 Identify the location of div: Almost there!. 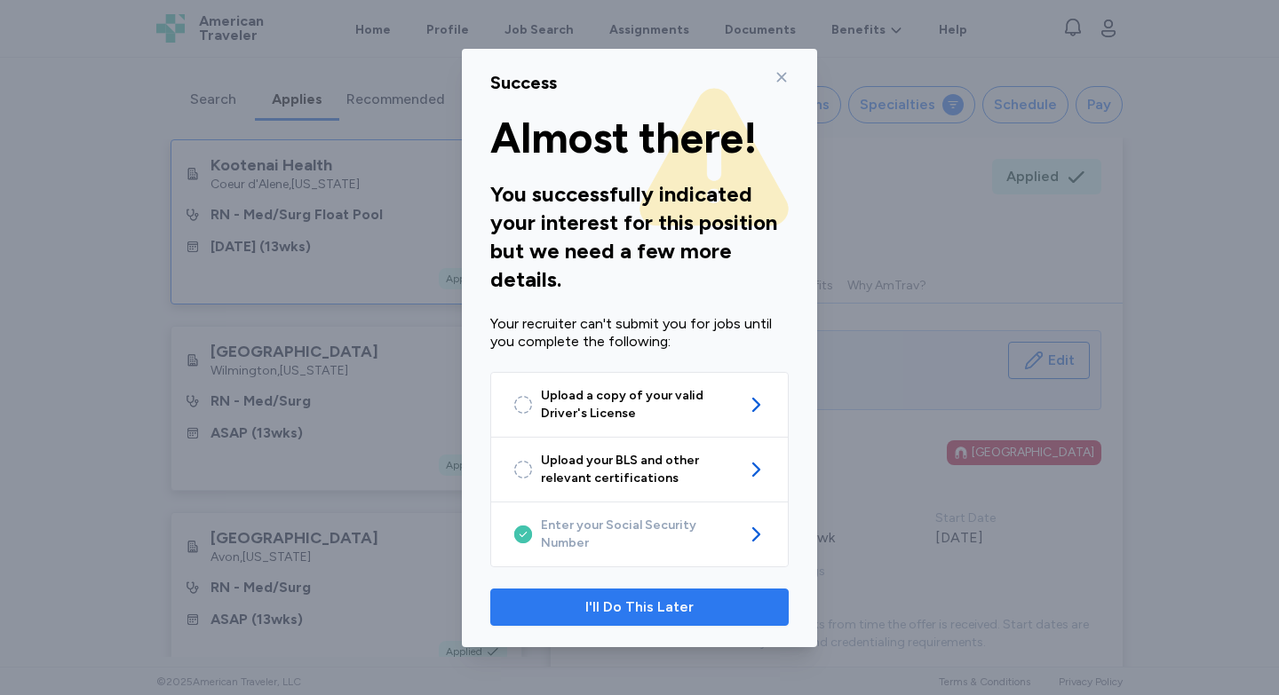
(639, 138).